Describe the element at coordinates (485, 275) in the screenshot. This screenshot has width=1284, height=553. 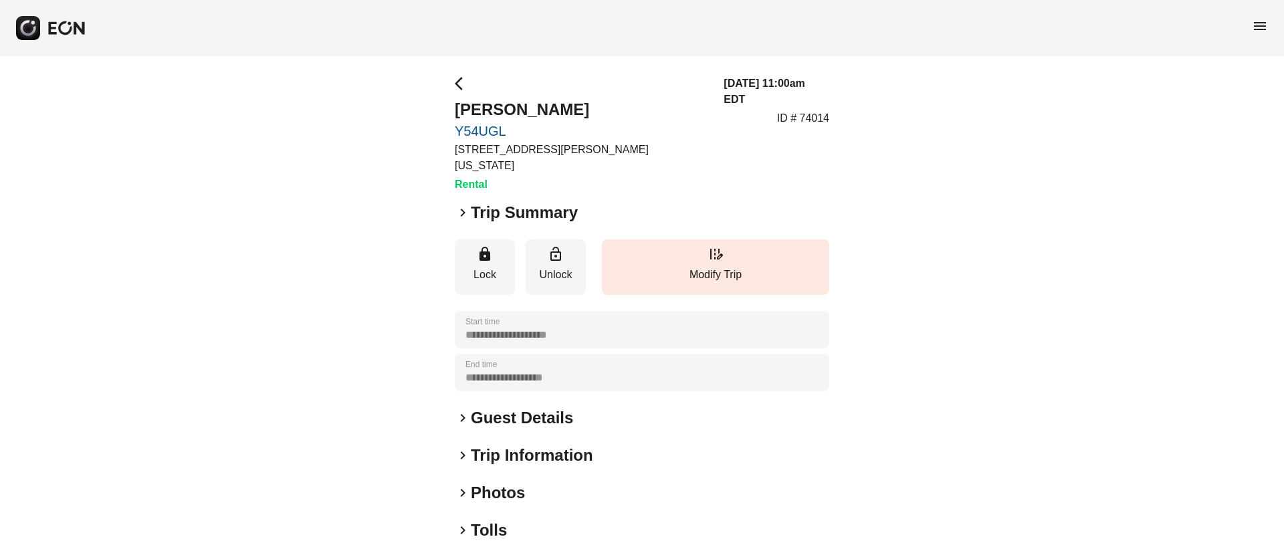
I see `p: Lock` at that location.